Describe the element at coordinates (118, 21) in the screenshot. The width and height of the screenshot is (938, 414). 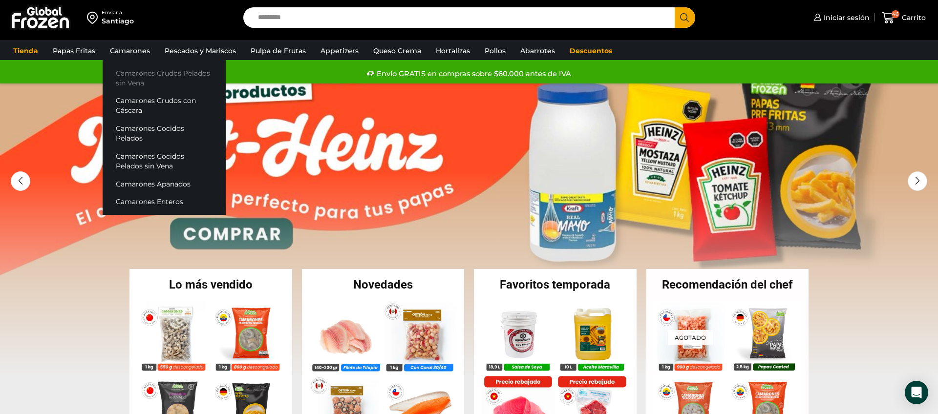
I see `div: Santiago` at that location.